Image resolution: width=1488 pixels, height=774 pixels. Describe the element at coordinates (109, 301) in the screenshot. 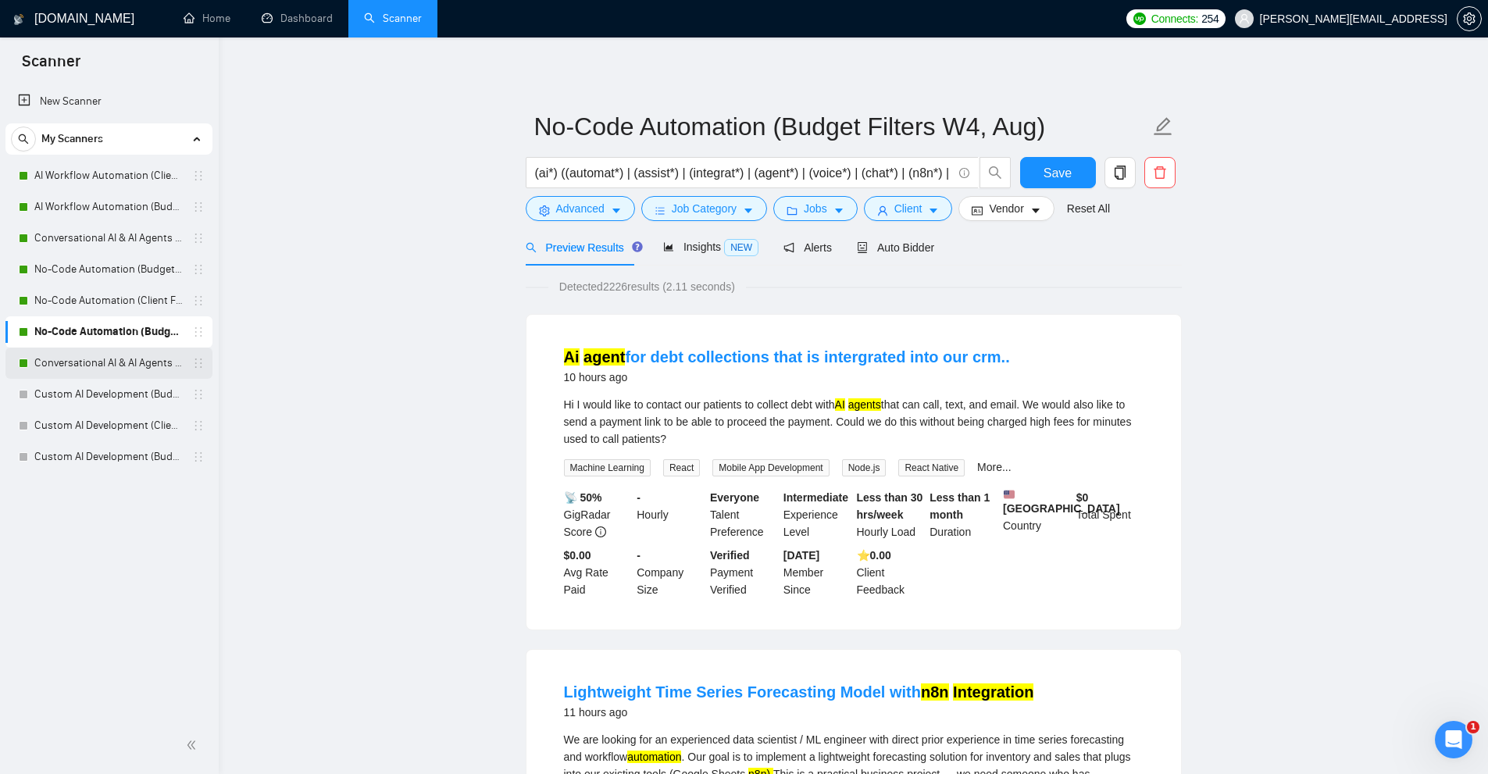

I see `a: No-Code Automation (Client Filters)` at that location.